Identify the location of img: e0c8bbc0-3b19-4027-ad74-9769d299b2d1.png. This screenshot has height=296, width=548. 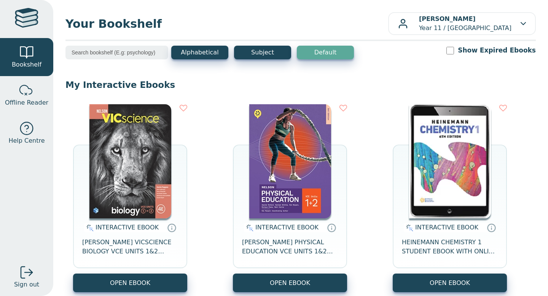
(450, 161).